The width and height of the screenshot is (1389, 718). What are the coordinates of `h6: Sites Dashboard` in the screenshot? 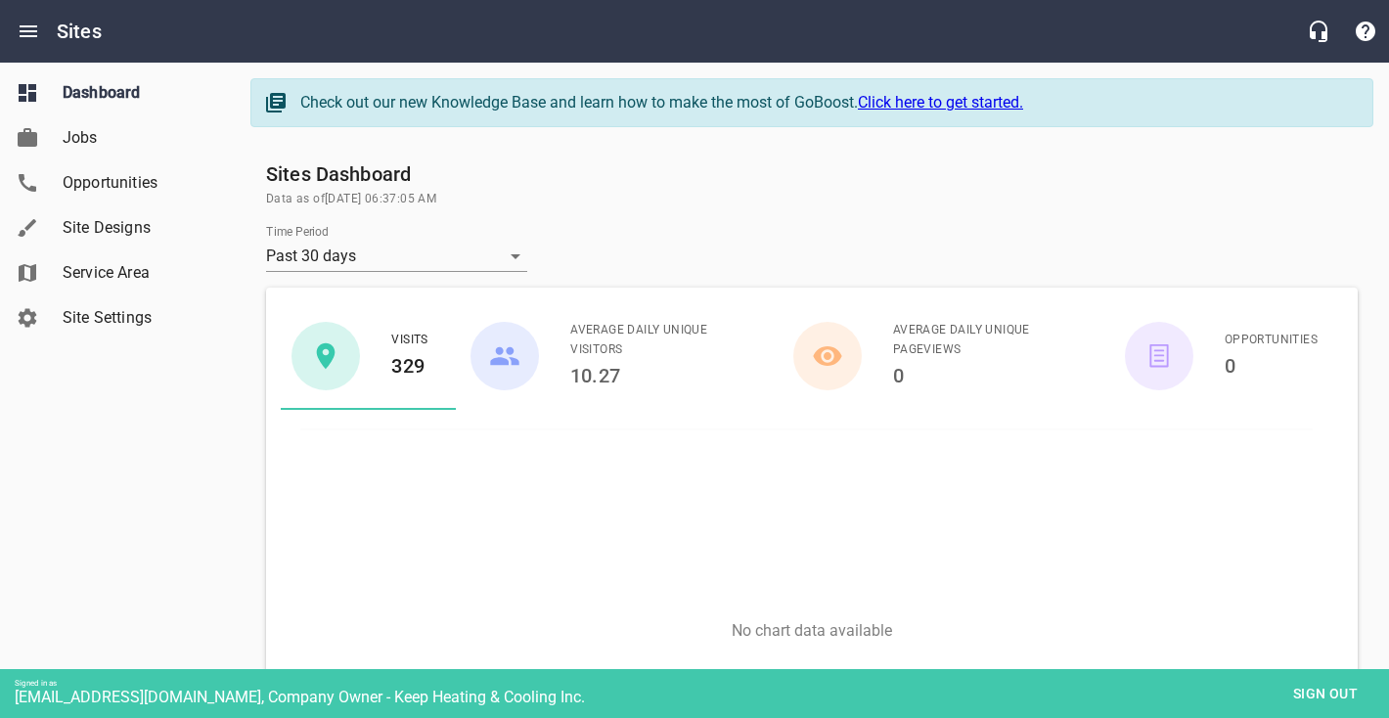 It's located at (812, 174).